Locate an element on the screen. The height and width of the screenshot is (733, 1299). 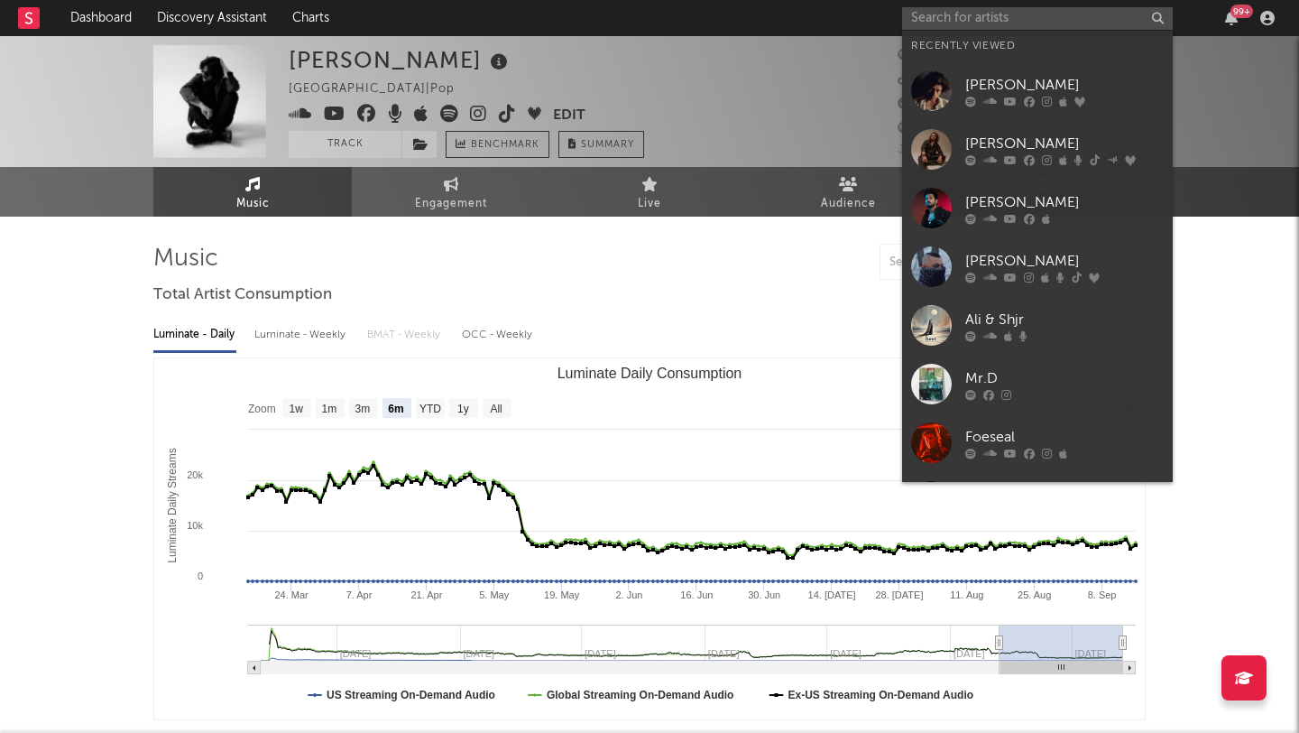
text: 1y is located at coordinates (463, 409).